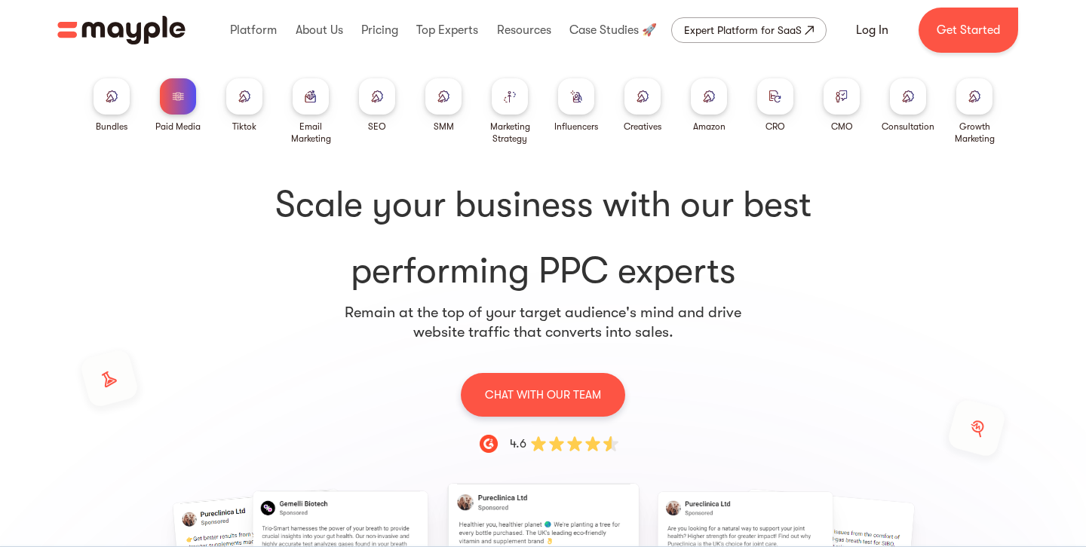 This screenshot has height=547, width=1086. I want to click on a: Get Started, so click(968, 30).